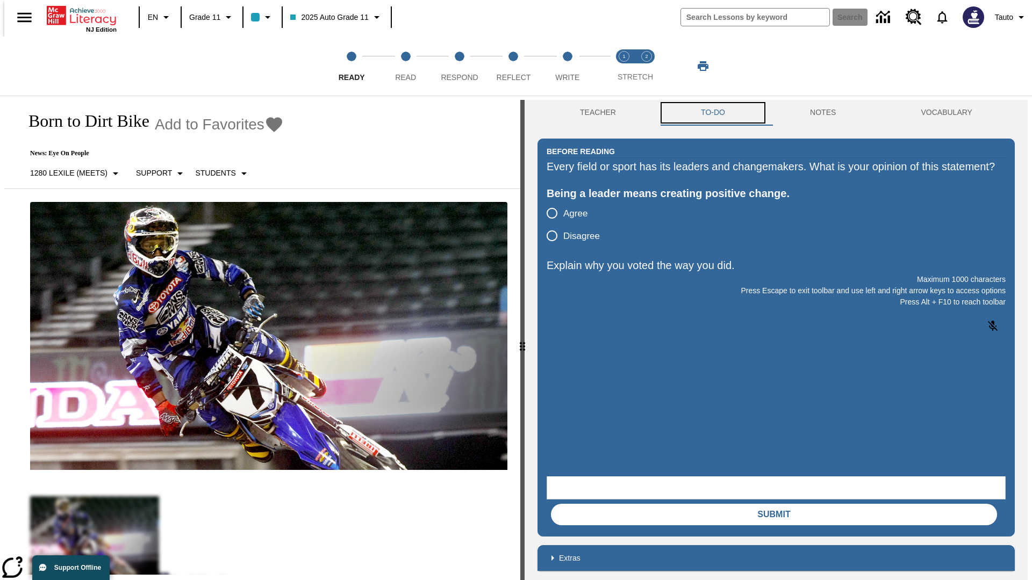  I want to click on button: Reflect step 4 of 5, so click(513, 66).